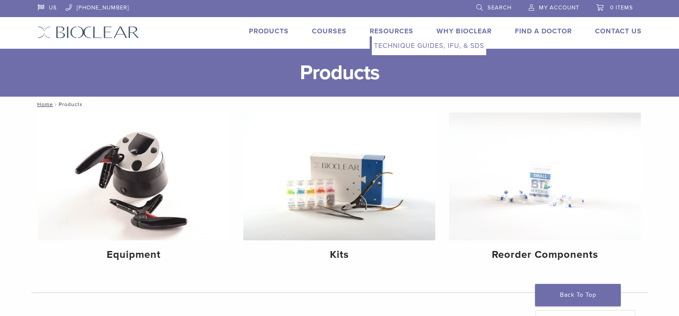  I want to click on a: Products, so click(268, 31).